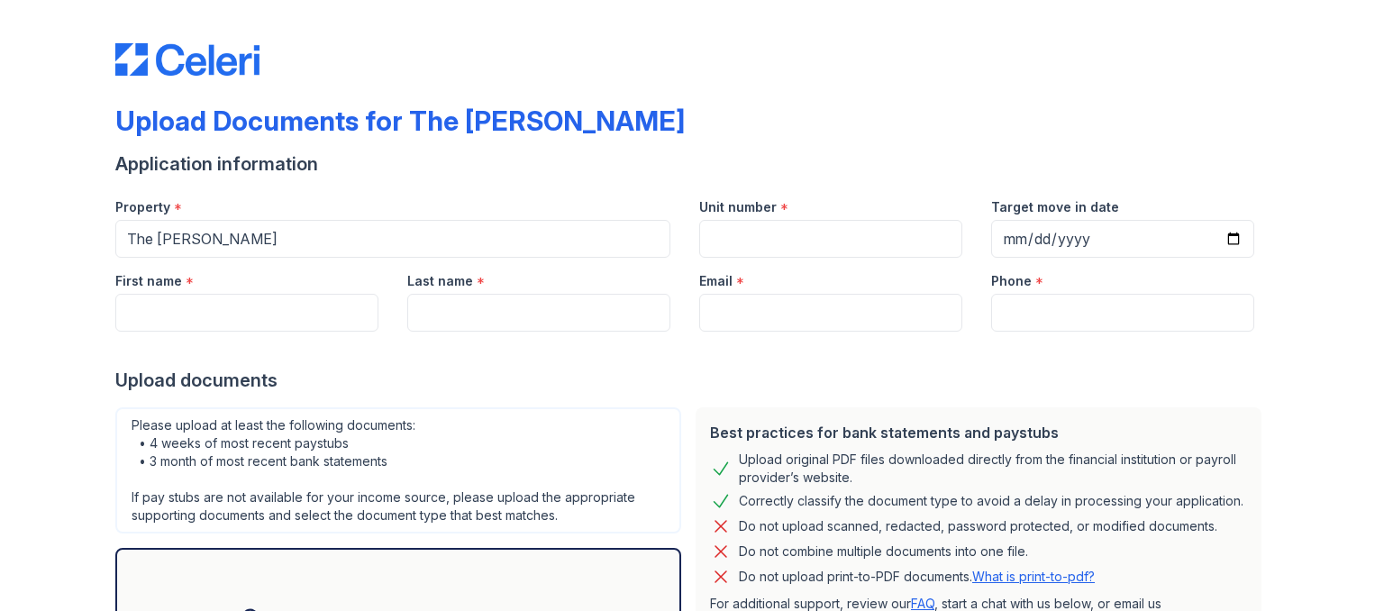 This screenshot has width=1384, height=611. What do you see at coordinates (1011, 281) in the screenshot?
I see `label: Phone` at bounding box center [1011, 281].